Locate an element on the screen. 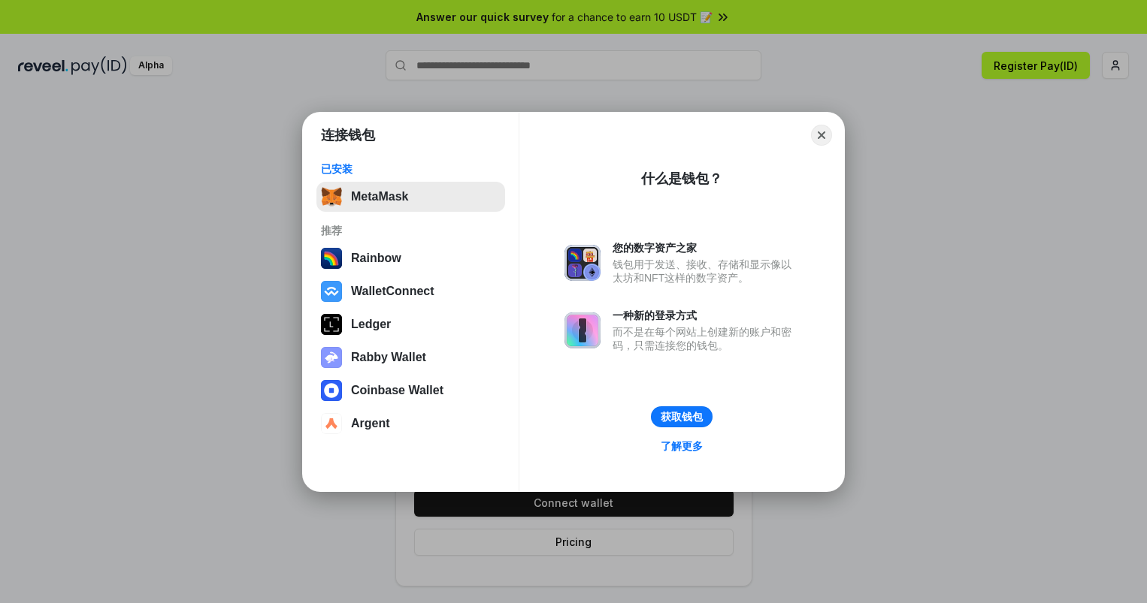 The height and width of the screenshot is (603, 1147). div: 什么是钱包？ is located at coordinates (681, 179).